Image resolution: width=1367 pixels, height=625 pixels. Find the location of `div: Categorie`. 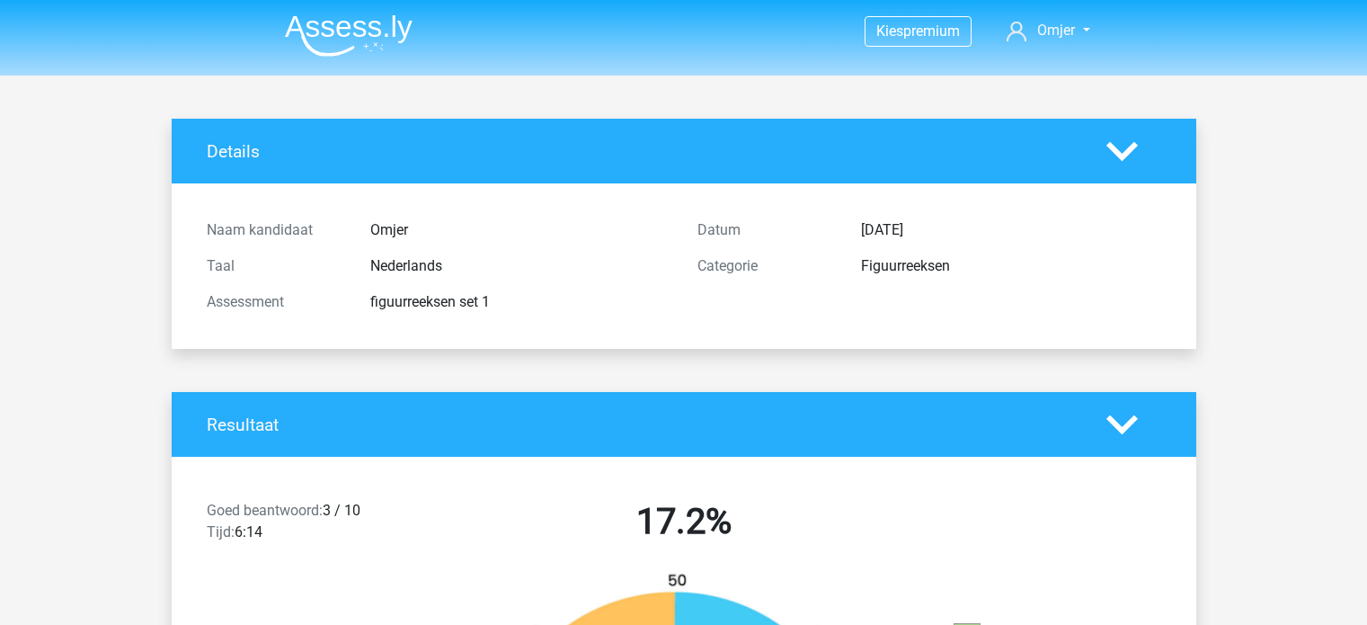

div: Categorie is located at coordinates (766, 266).